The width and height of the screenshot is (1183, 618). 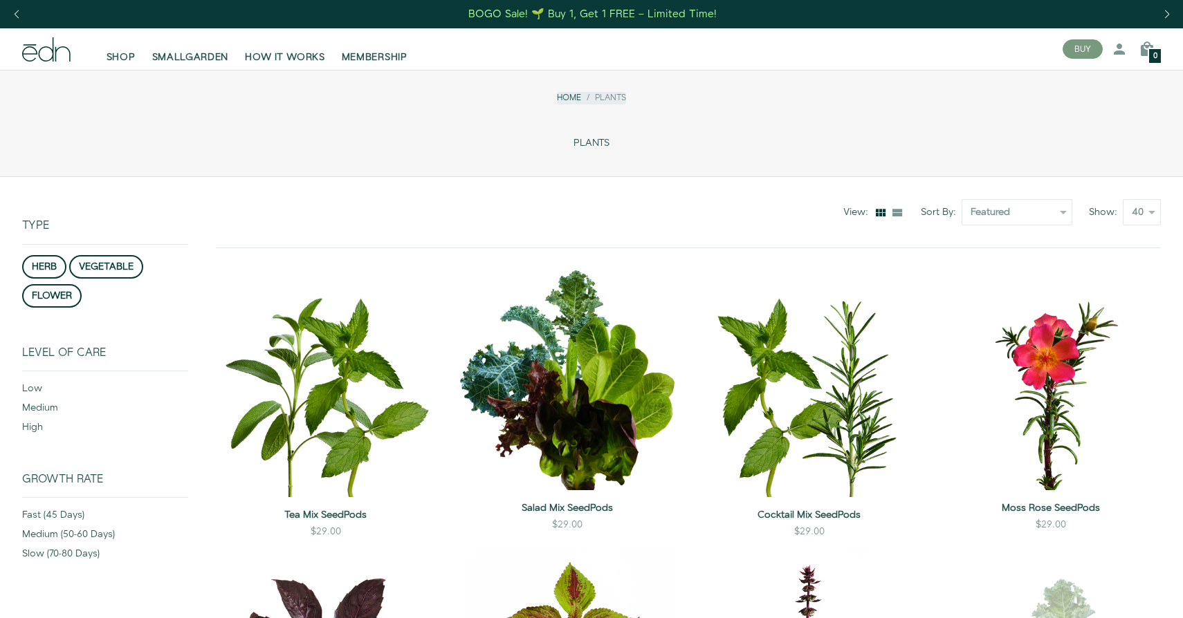 What do you see at coordinates (593, 14) in the screenshot?
I see `a: BOGO Sale! 🌱 Buy 1, Get 1 FREE – Limited Time!` at bounding box center [593, 14].